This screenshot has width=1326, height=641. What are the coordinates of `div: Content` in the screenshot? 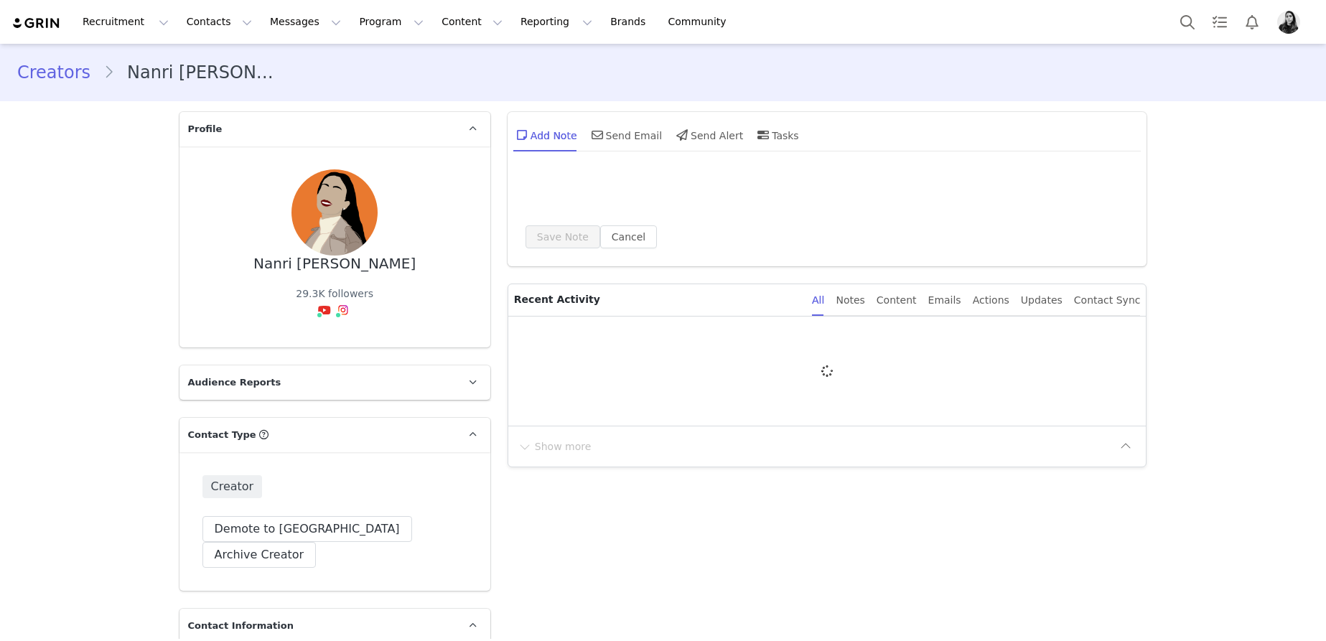 It's located at (897, 300).